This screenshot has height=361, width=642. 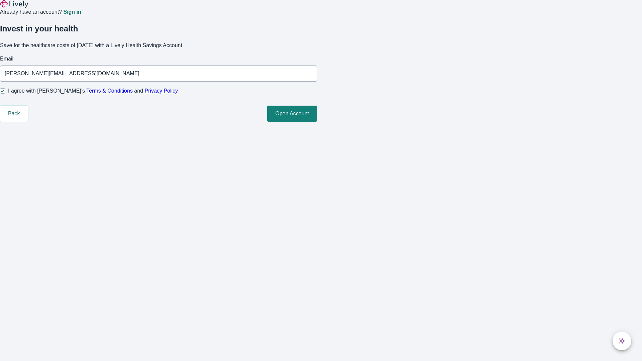 What do you see at coordinates (72, 12) in the screenshot?
I see `div: Sign in` at bounding box center [72, 12].